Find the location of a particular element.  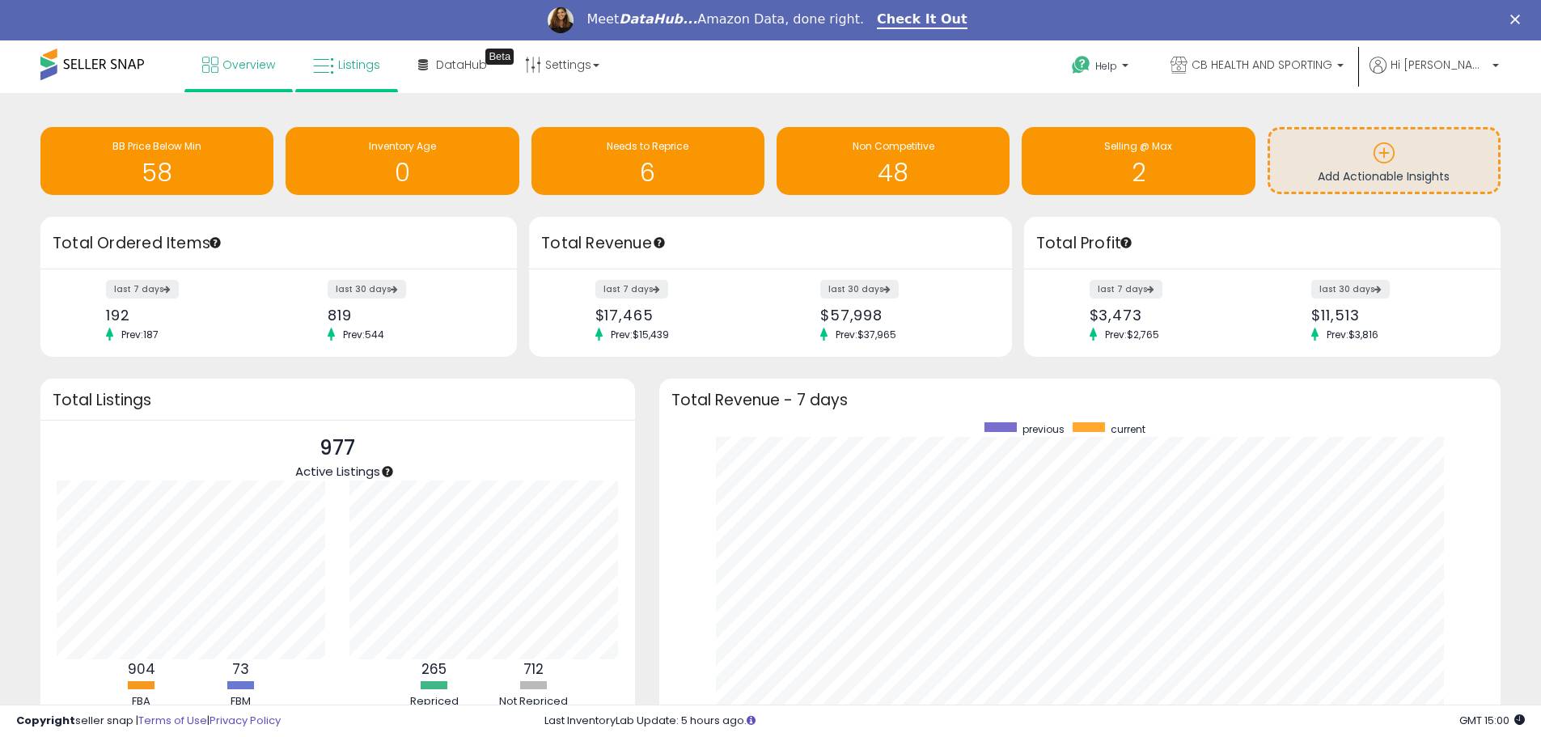

span: Listings is located at coordinates (359, 65).